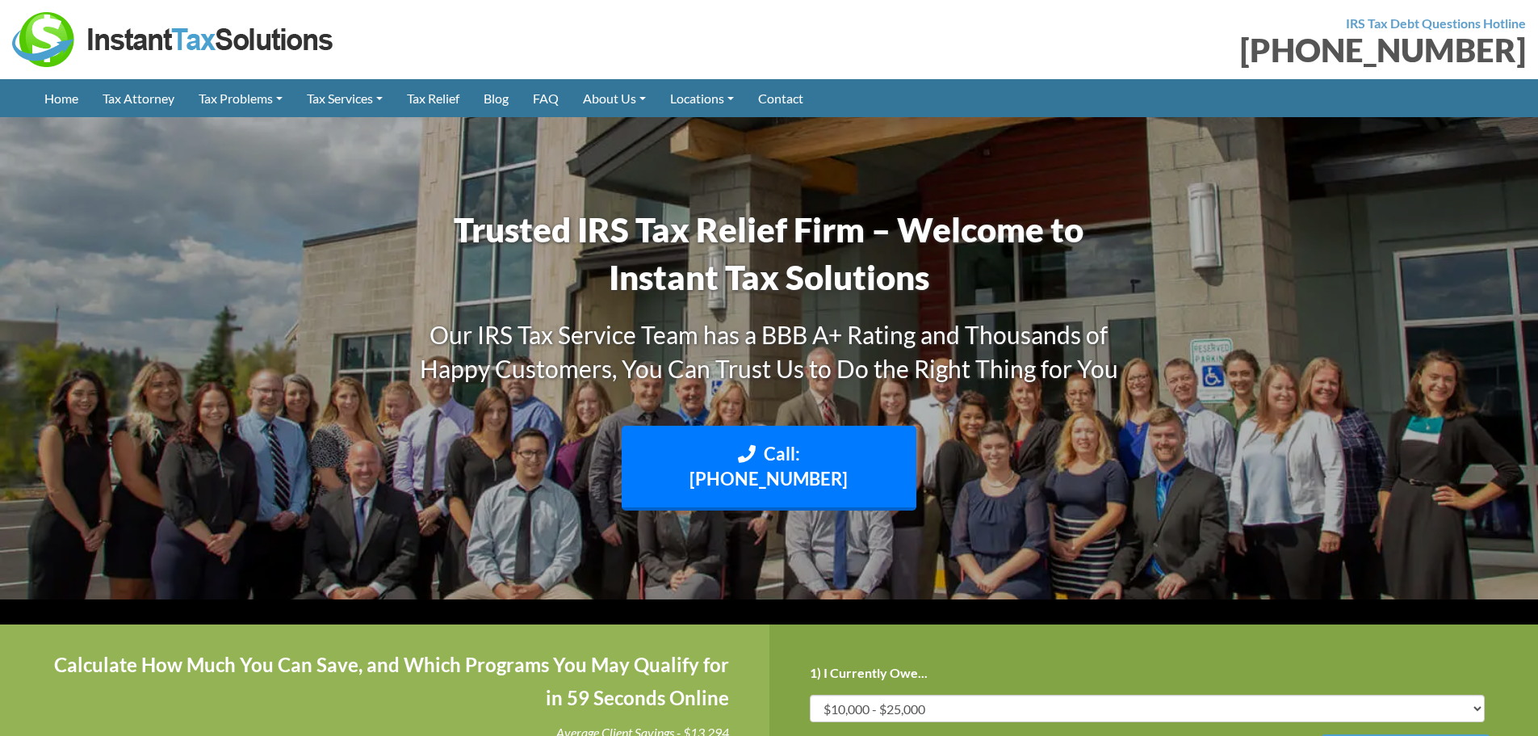 Image resolution: width=1538 pixels, height=736 pixels. I want to click on a: About Us, so click(614, 98).